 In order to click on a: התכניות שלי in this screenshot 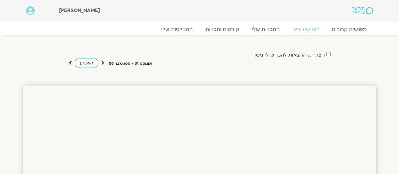, I will do `click(266, 29)`.